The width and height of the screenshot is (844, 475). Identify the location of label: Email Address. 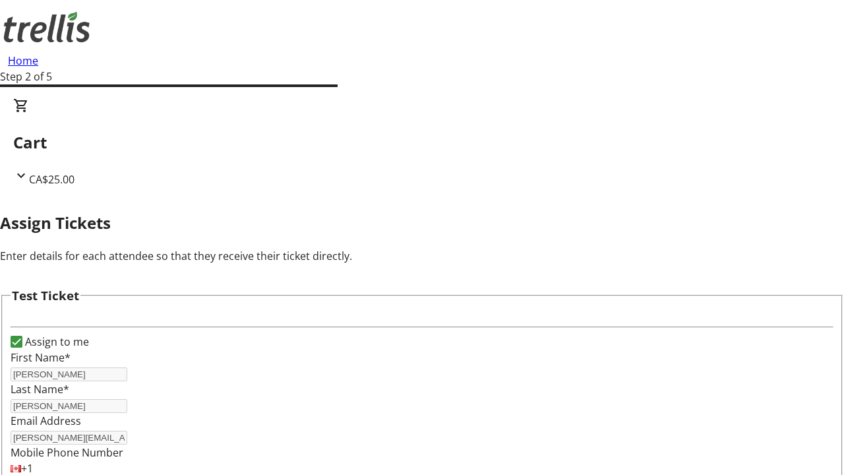
(45, 421).